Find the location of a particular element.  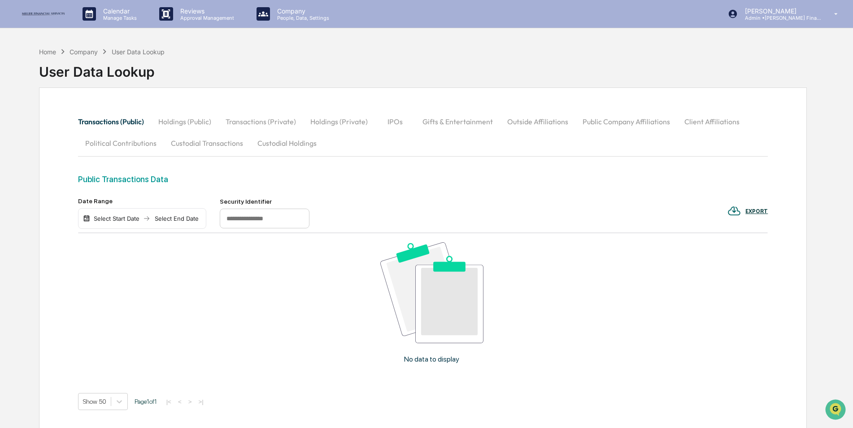

div: Start new chat is located at coordinates (89, 73).